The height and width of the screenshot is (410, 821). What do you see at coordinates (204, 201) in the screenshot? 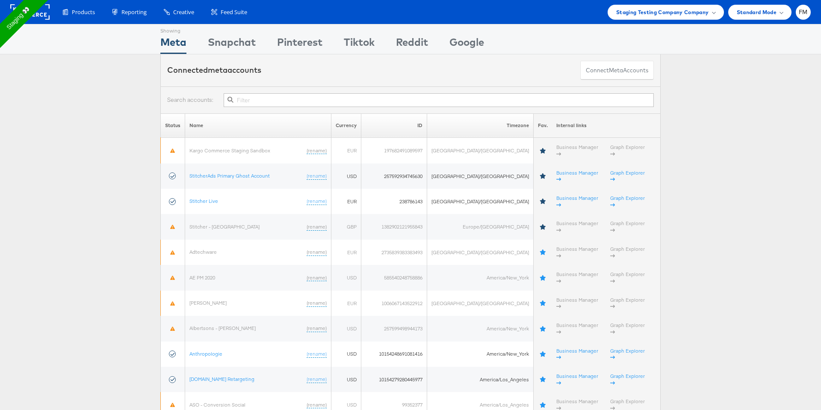
I see `a: Stitcher Live` at bounding box center [204, 201].